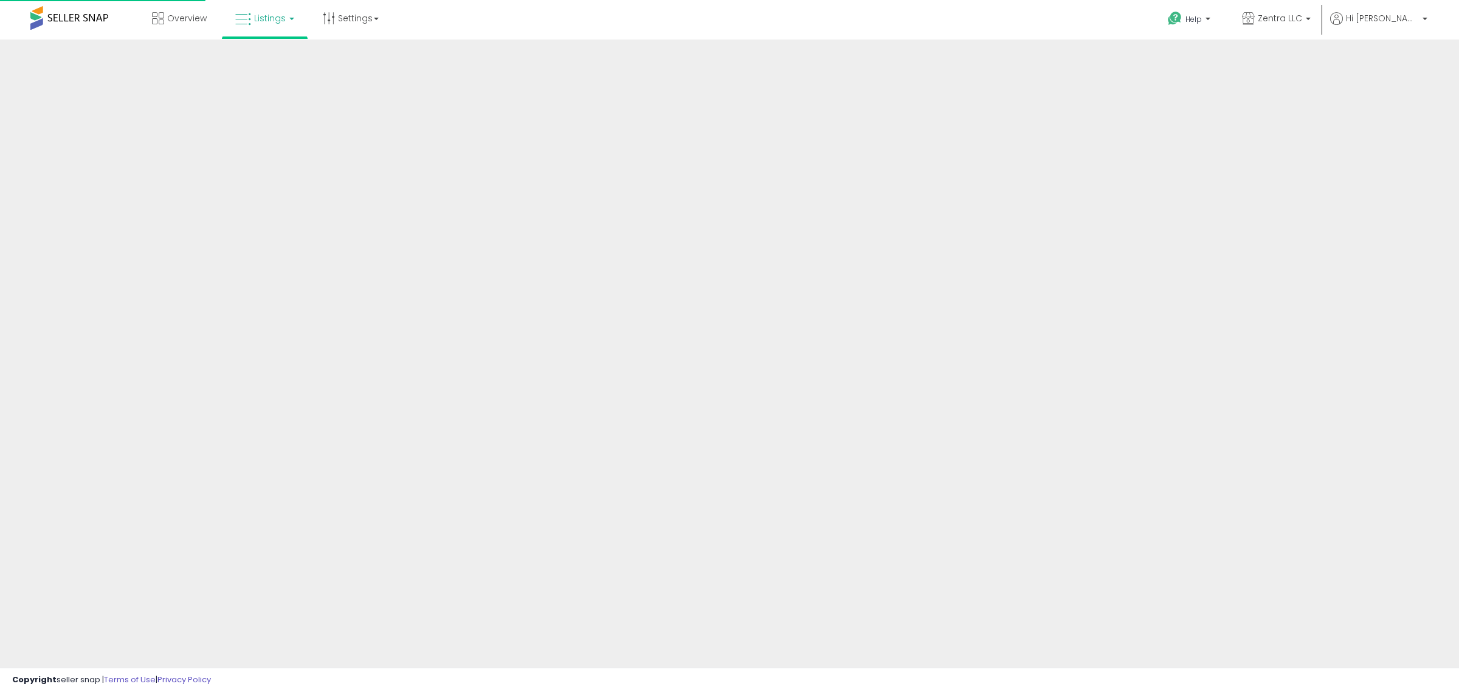 Image resolution: width=1459 pixels, height=692 pixels. I want to click on span: Help, so click(1194, 19).